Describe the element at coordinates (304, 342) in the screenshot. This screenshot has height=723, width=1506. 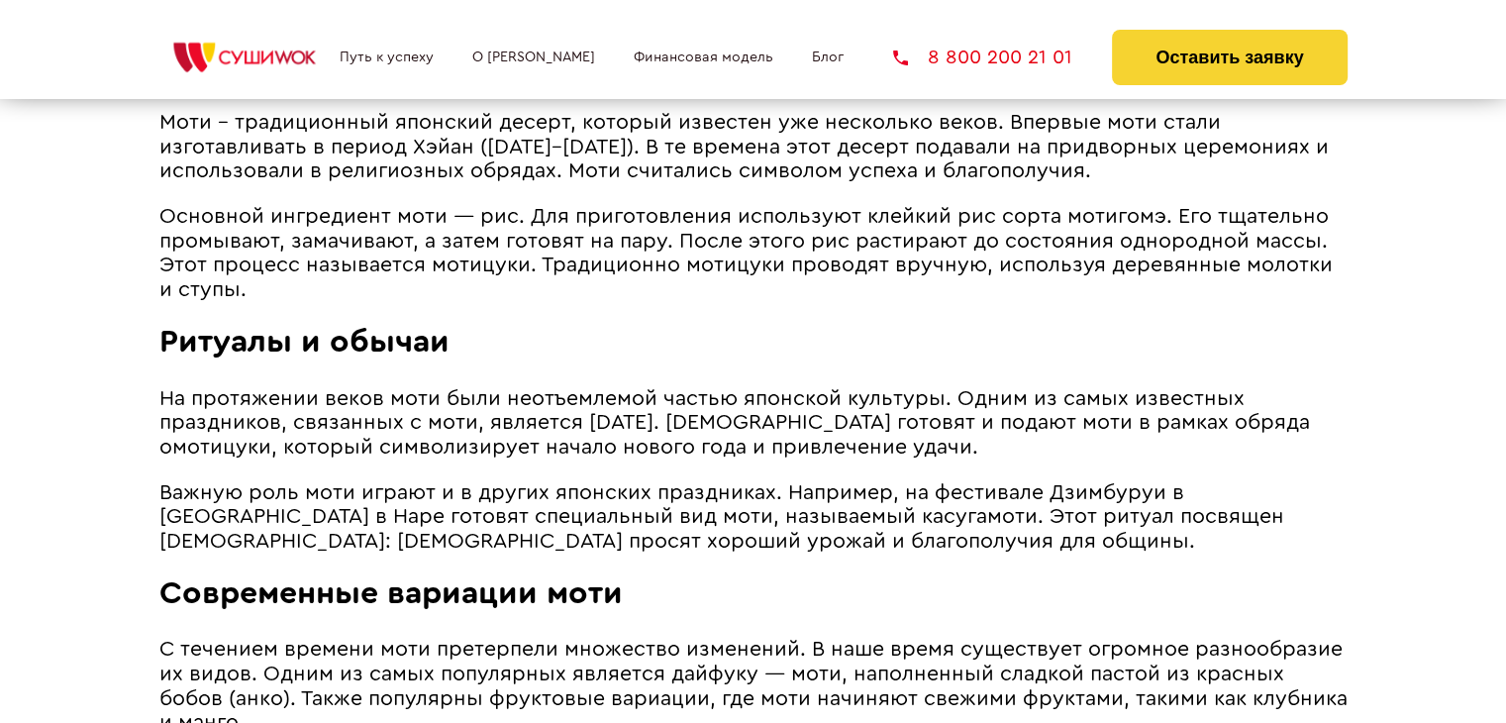
I see `span: Ритуалы и обычаи` at that location.